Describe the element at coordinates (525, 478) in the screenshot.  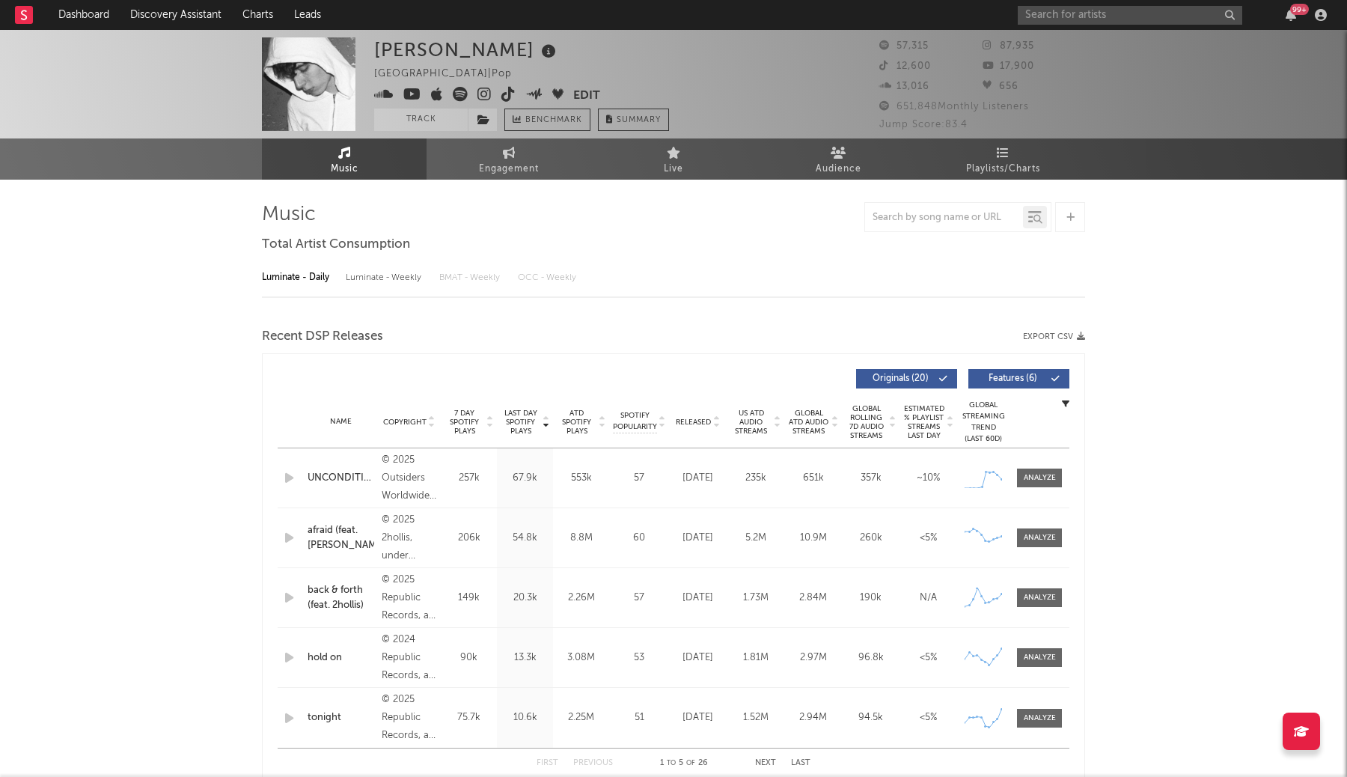
I see `div: 67.9k` at that location.